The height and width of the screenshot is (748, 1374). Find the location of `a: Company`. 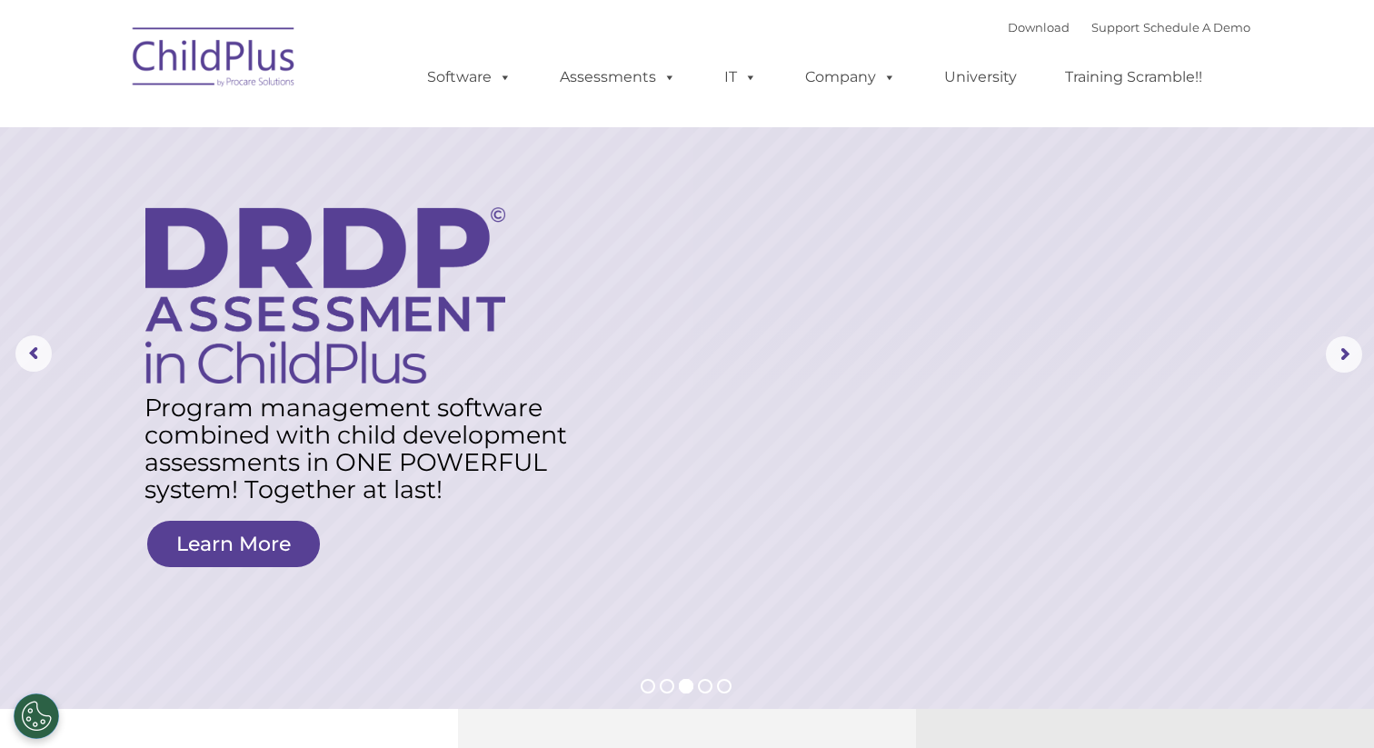

a: Company is located at coordinates (850, 77).